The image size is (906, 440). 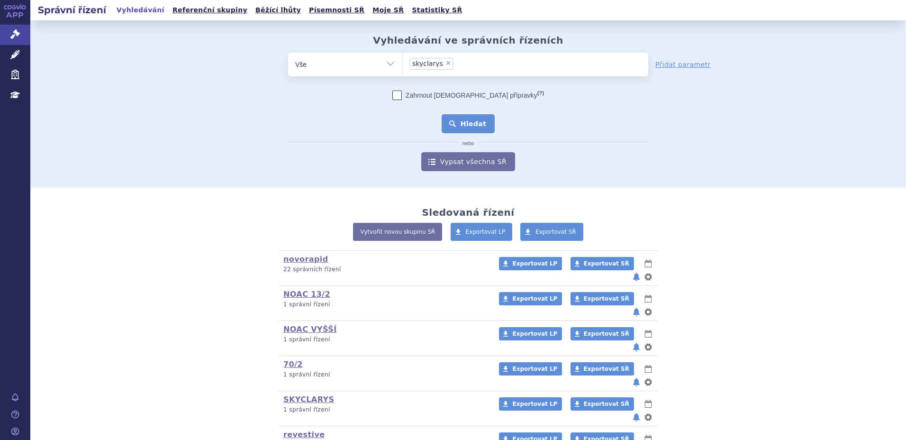 I want to click on i: nebo, so click(x=468, y=144).